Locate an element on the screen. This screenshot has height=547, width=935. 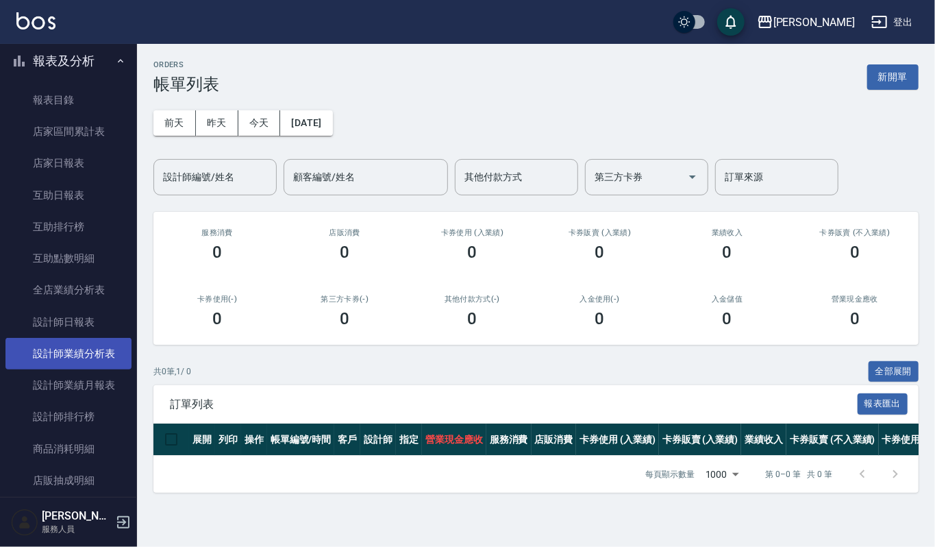
th: 店販消費 is located at coordinates (554, 439).